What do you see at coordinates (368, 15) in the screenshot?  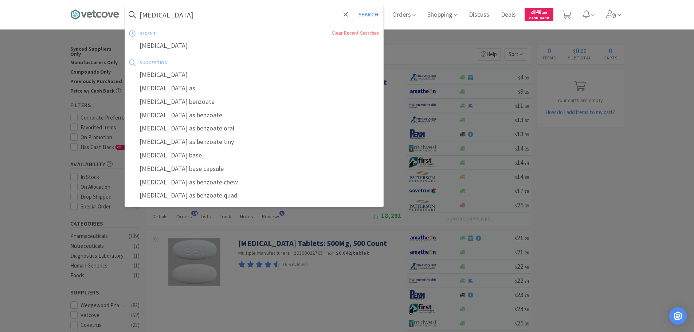 I see `button: Search` at bounding box center [368, 15].